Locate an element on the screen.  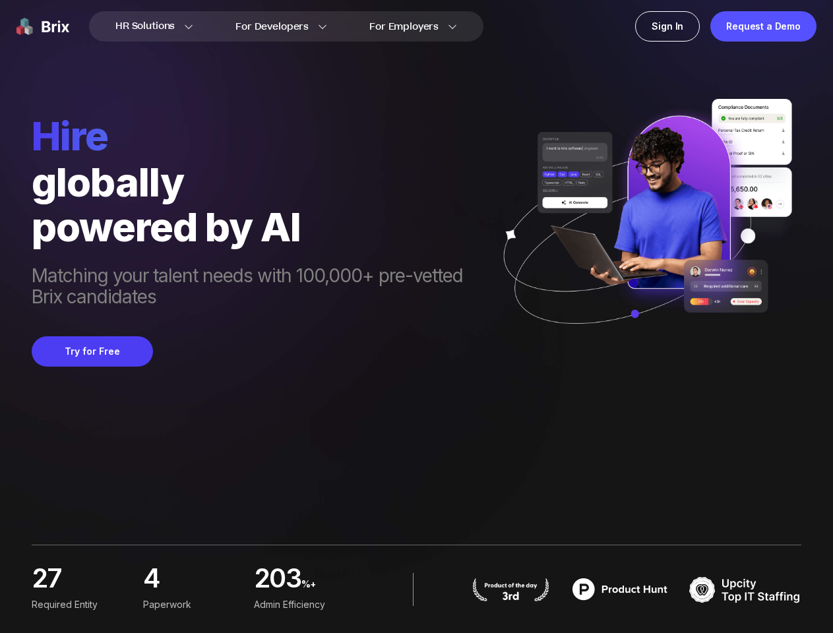
div: Sign In is located at coordinates (667, 26).